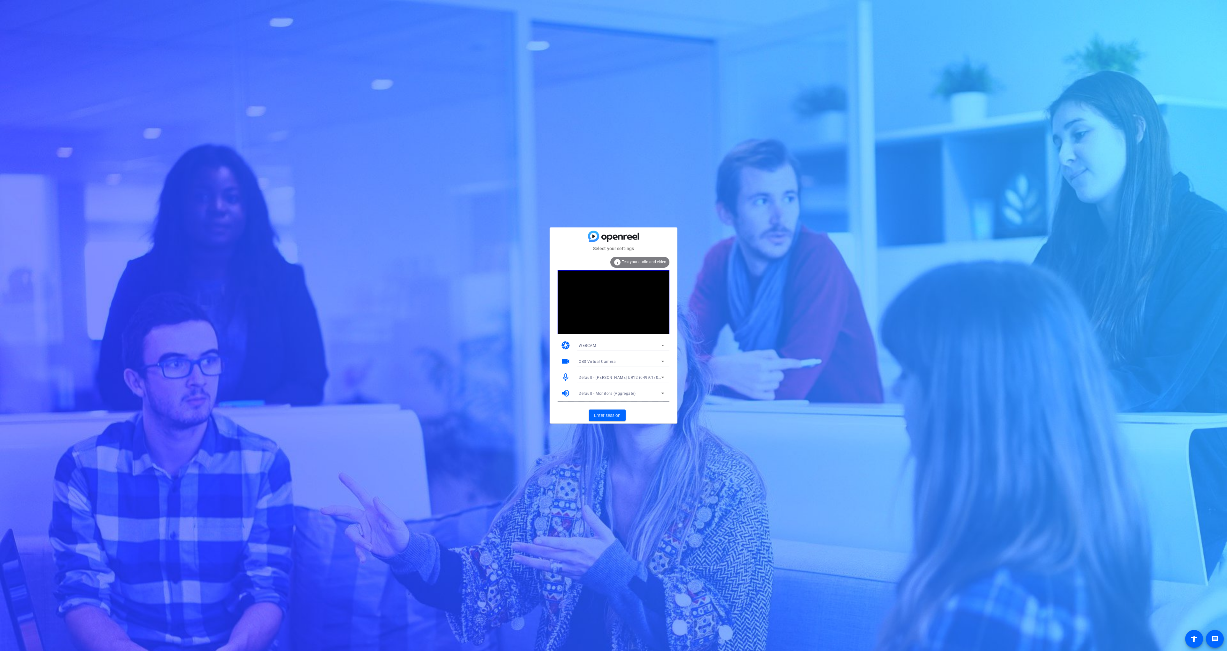 This screenshot has height=651, width=1227. Describe the element at coordinates (607, 415) in the screenshot. I see `span: Enter session` at that location.